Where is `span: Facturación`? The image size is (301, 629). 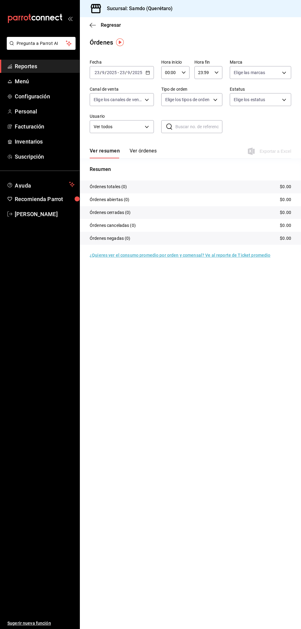 span: Facturación is located at coordinates (45, 126).